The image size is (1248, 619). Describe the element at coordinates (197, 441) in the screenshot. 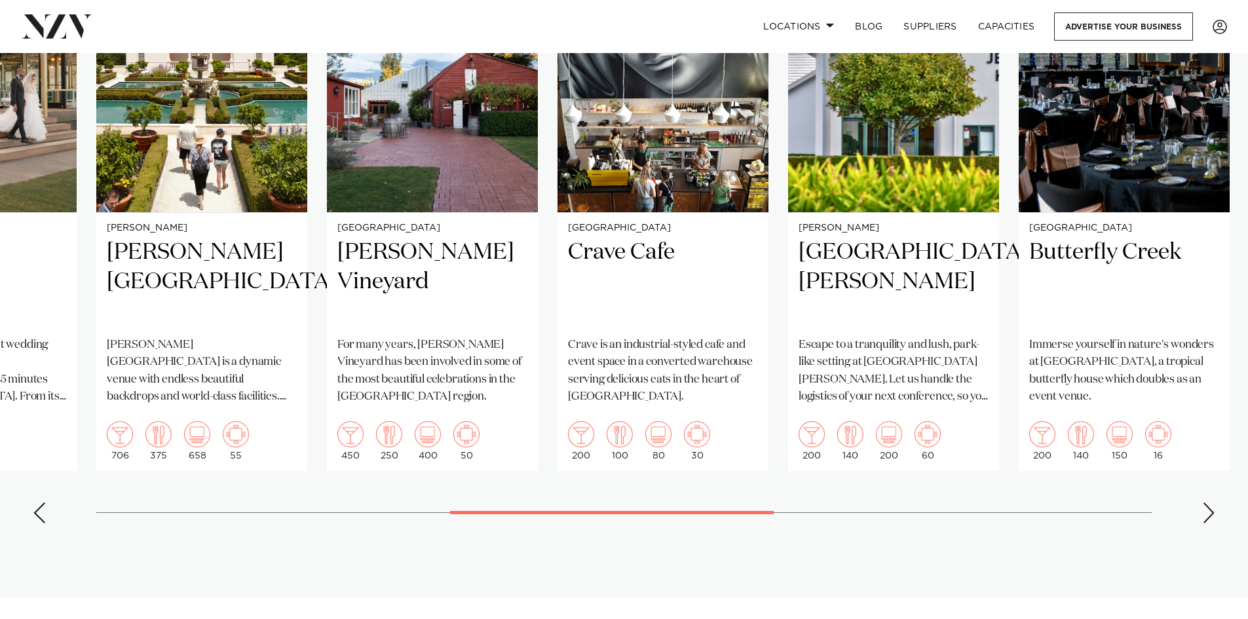

I see `div: 658` at that location.